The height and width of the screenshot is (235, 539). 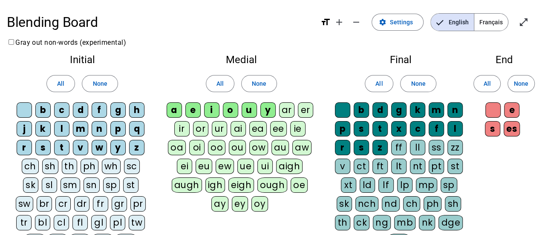 I want to click on div: sn, so click(x=92, y=185).